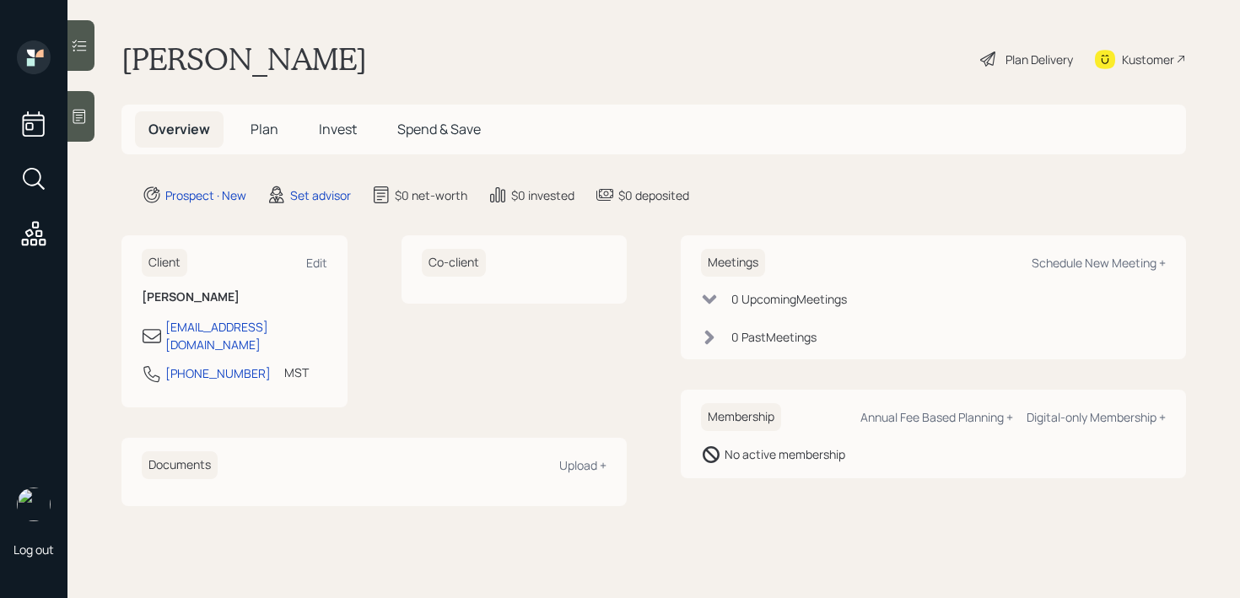  What do you see at coordinates (654, 195) in the screenshot?
I see `div: $0 deposited` at bounding box center [654, 195].